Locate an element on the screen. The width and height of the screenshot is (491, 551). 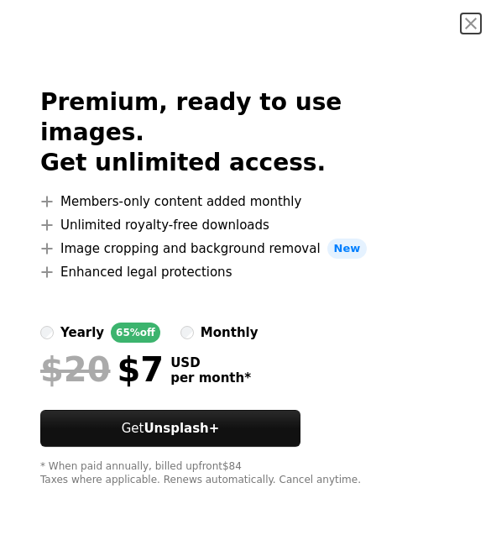
div: $7 is located at coordinates (102, 369).